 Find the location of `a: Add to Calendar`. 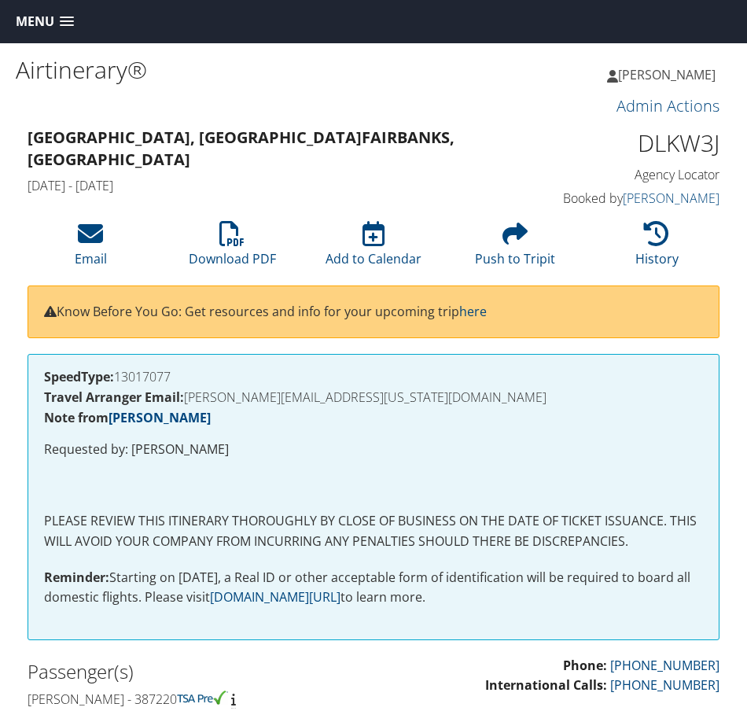

a: Add to Calendar is located at coordinates (374, 249).